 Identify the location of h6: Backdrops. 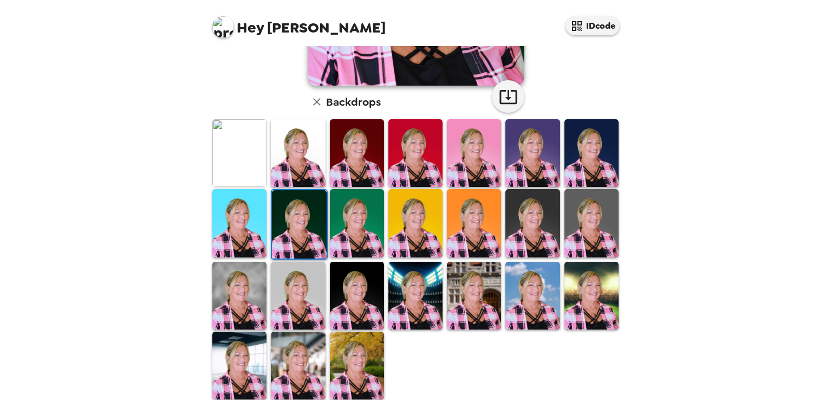
(353, 102).